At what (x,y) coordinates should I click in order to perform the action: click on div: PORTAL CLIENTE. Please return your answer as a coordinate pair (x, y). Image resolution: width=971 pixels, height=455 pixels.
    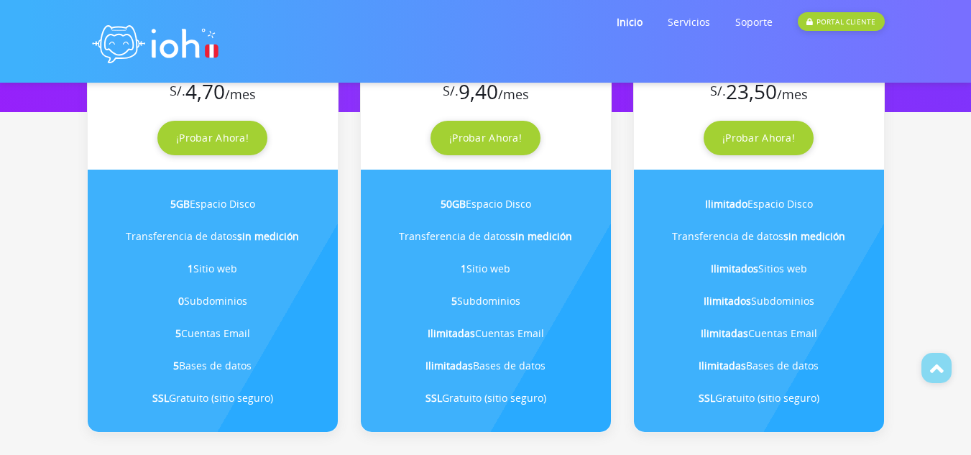
    Looking at the image, I should click on (841, 22).